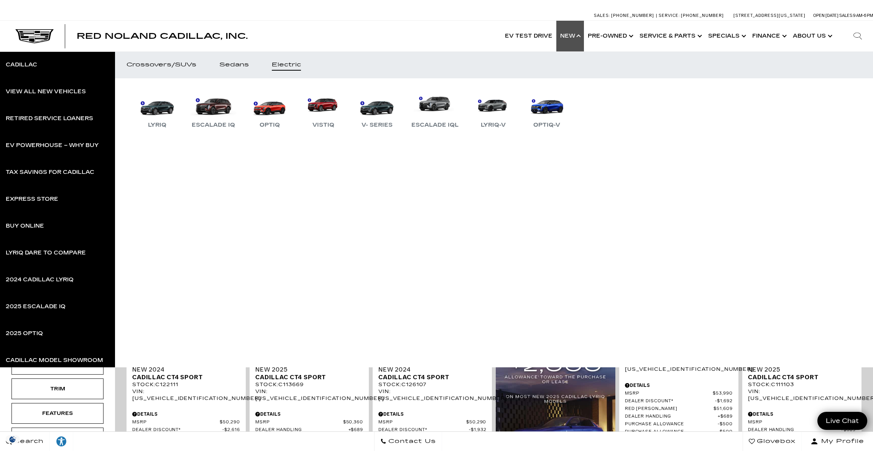 This screenshot has width=873, height=451. What do you see at coordinates (162, 36) in the screenshot?
I see `a: Red Noland Cadillac, Inc.` at bounding box center [162, 36].